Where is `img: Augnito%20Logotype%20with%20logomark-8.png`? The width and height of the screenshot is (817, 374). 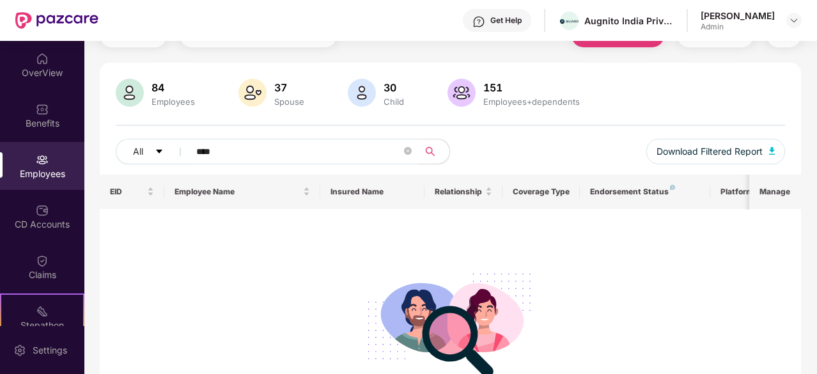 img: Augnito%20Logotype%20with%20logomark-8.png is located at coordinates (569, 21).